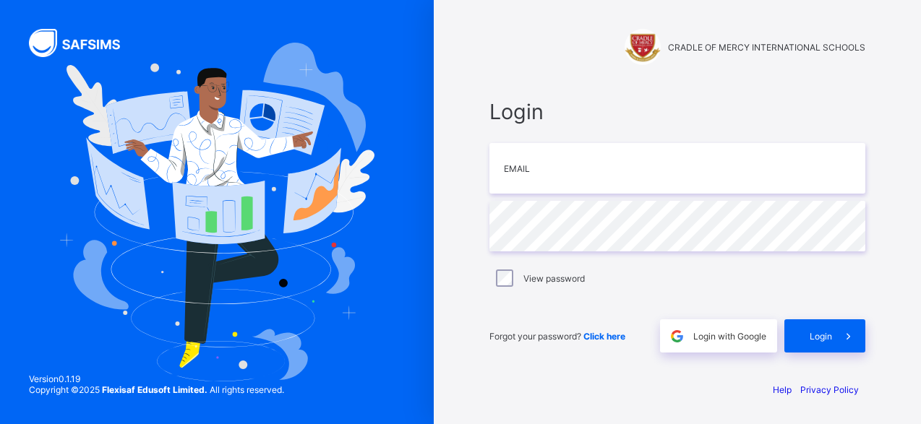 This screenshot has height=424, width=921. What do you see at coordinates (729, 336) in the screenshot?
I see `span: Login with Google` at bounding box center [729, 336].